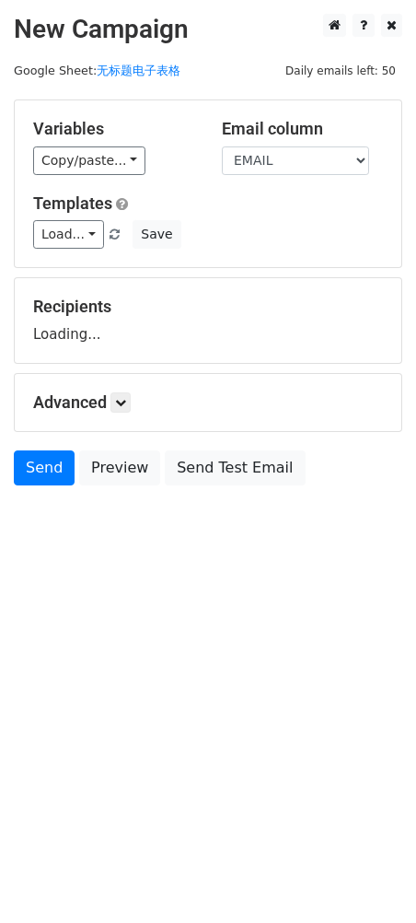 This screenshot has width=416, height=923. What do you see at coordinates (208, 307) in the screenshot?
I see `h5: Recipients` at bounding box center [208, 307].